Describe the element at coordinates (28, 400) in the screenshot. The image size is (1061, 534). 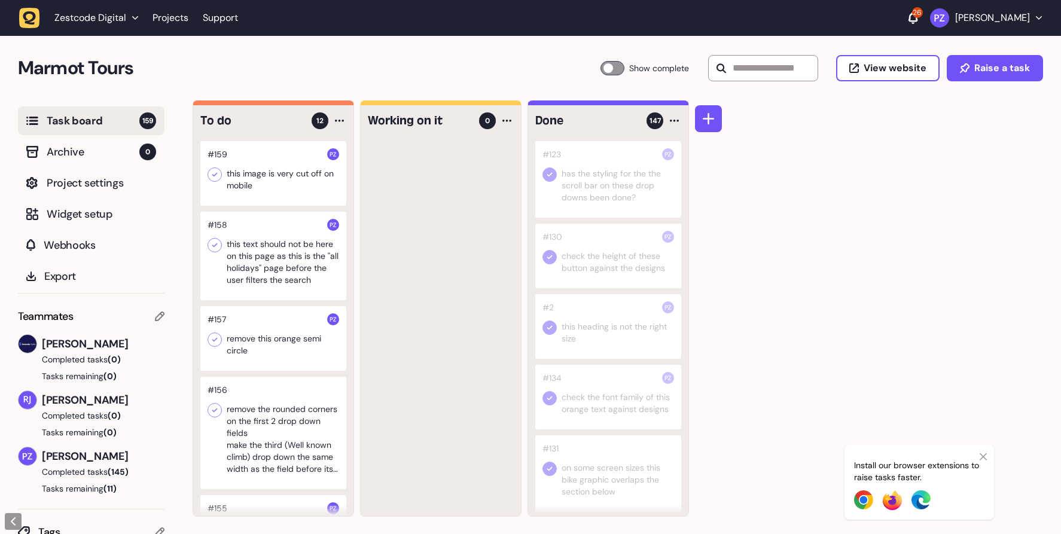
I see `img: Riki-leigh Jones` at that location.